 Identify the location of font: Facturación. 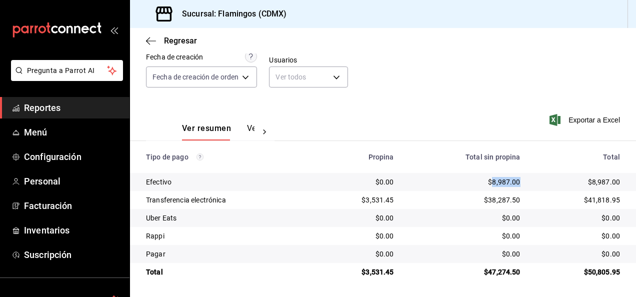
(48, 205).